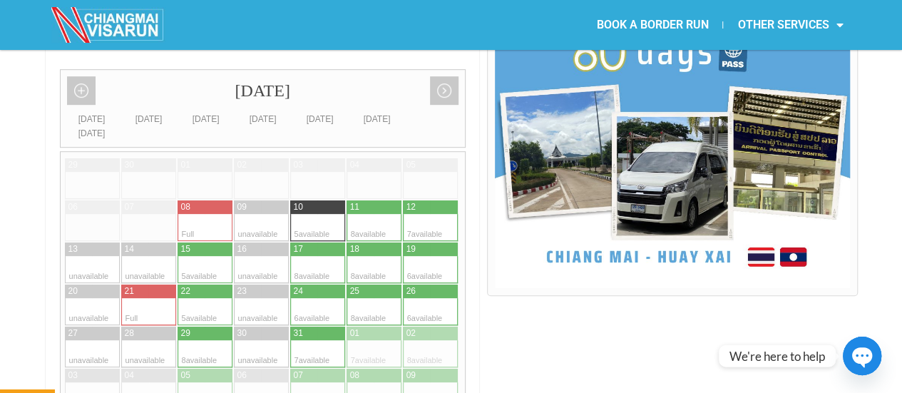 This screenshot has height=393, width=902. Describe the element at coordinates (298, 249) in the screenshot. I see `div: 17` at that location.